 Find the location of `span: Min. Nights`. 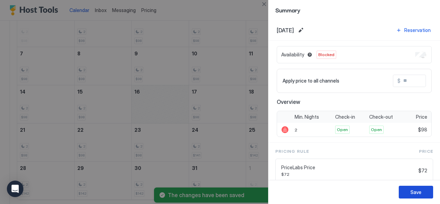

span: Min. Nights is located at coordinates (307, 117).